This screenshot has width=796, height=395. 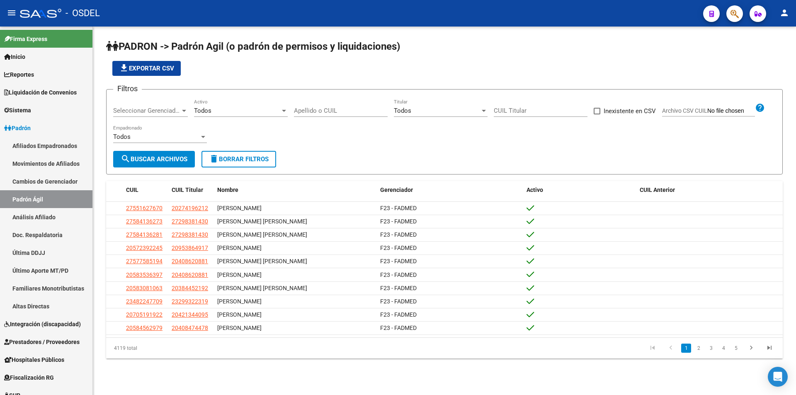 I want to click on mat-icon: help, so click(x=760, y=108).